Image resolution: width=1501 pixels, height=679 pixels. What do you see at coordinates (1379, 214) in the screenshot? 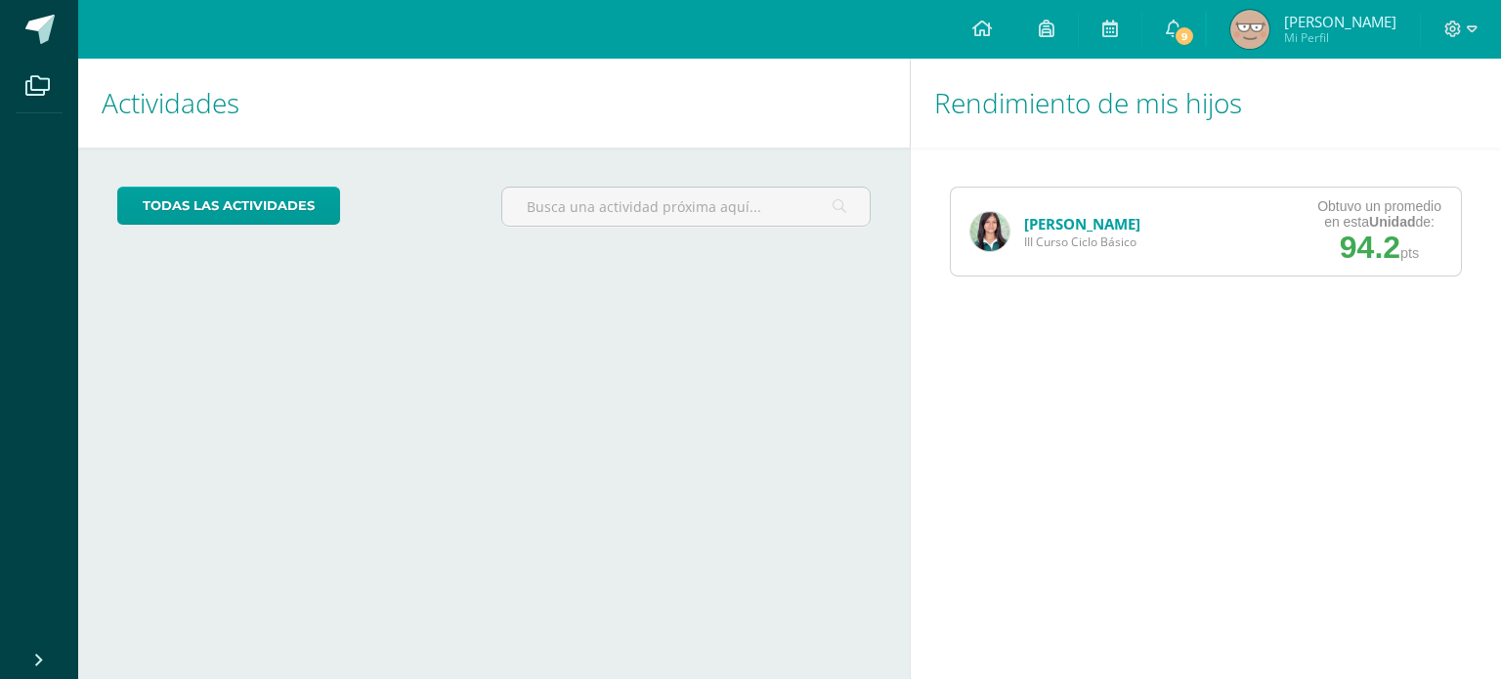
I see `div: Obtuvo un promedio en esta de:` at bounding box center [1379, 214].